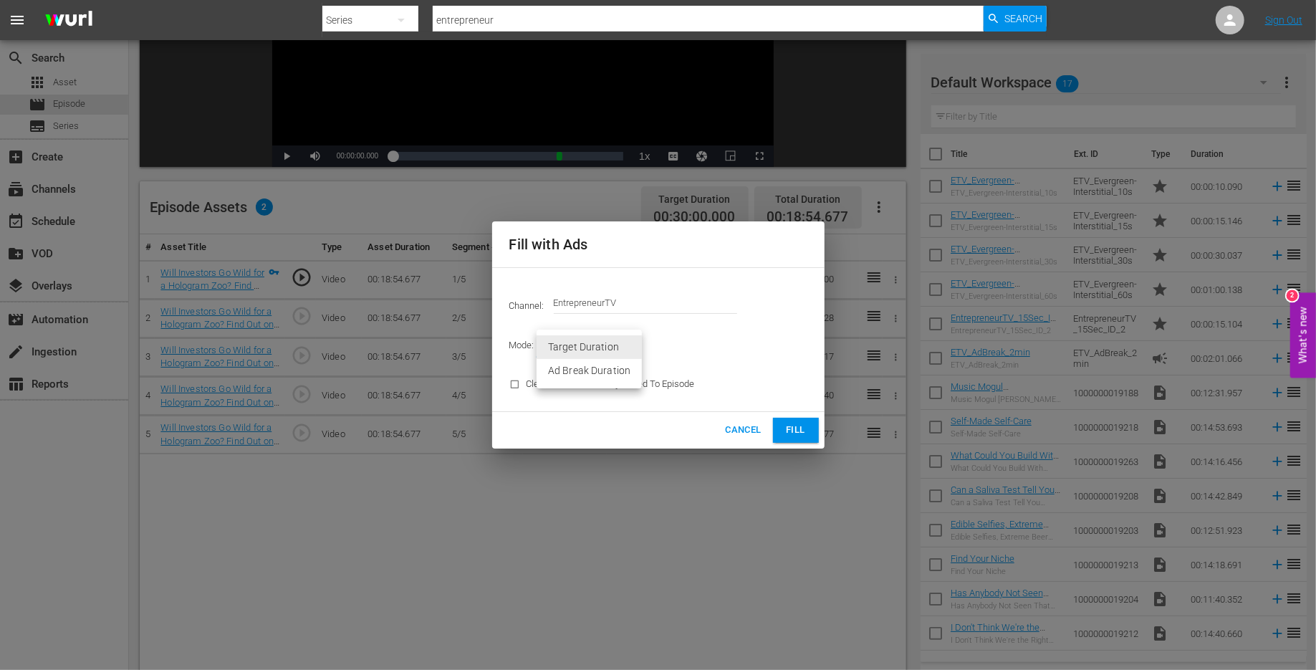 Image resolution: width=1316 pixels, height=670 pixels. What do you see at coordinates (1303, 335) in the screenshot?
I see `button: Open Feedback Widget` at bounding box center [1303, 335].